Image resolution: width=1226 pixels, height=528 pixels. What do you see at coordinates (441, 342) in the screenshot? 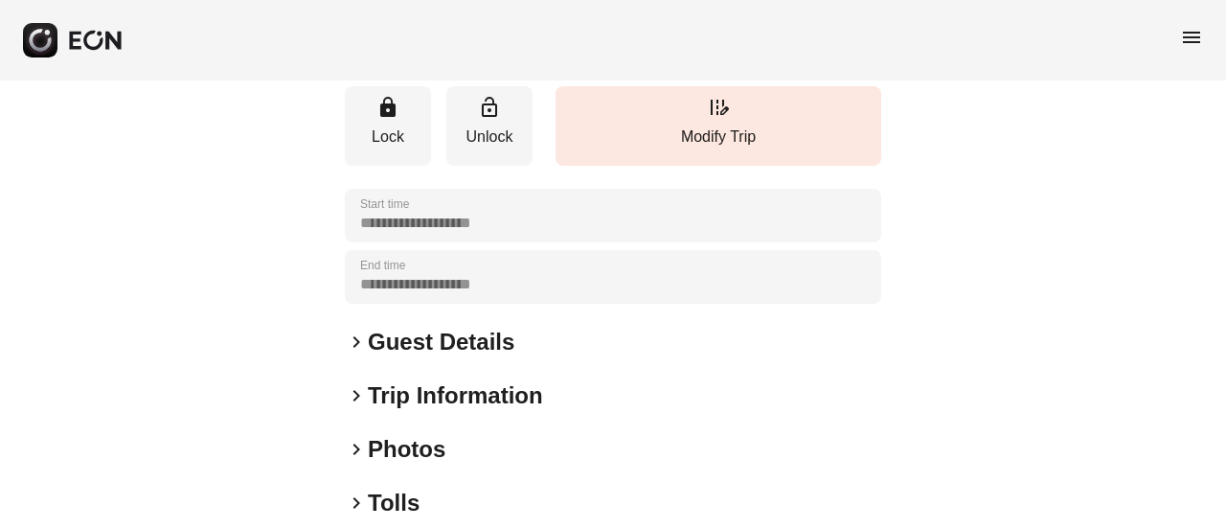
I see `h2: Guest Details` at bounding box center [441, 342].